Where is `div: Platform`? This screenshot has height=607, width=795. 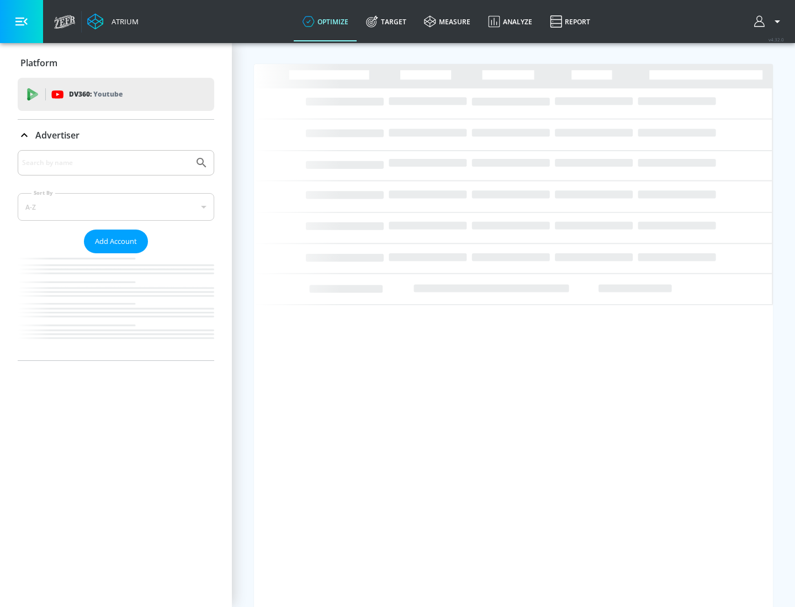 div: Platform is located at coordinates (116, 63).